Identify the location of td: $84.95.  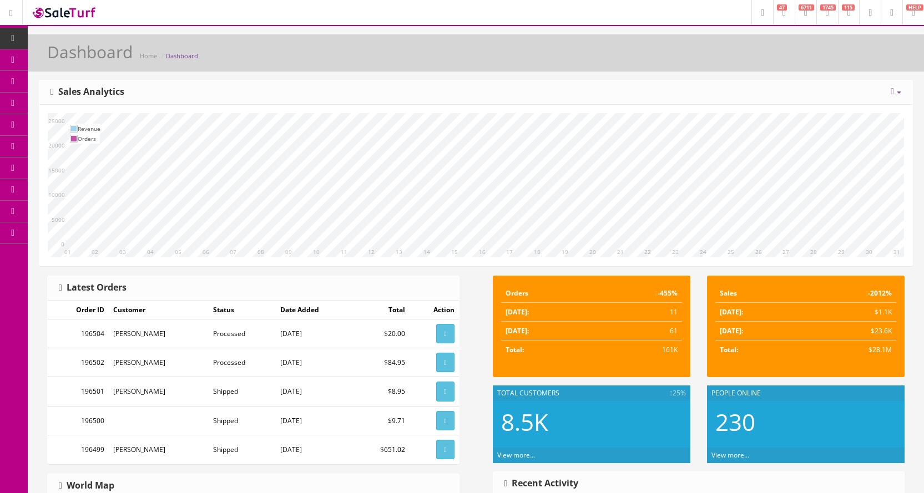
(382, 363).